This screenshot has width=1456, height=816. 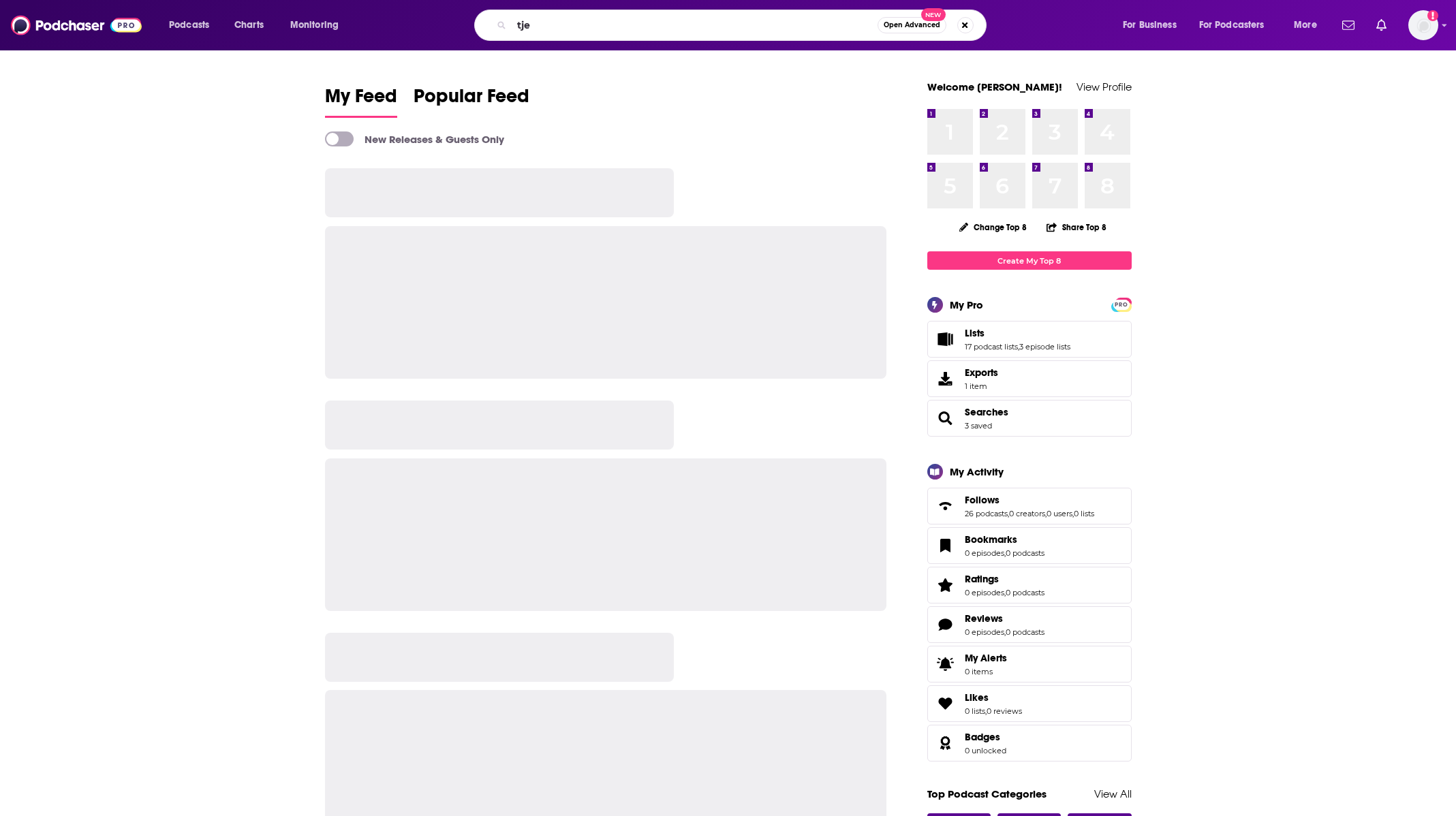 What do you see at coordinates (1004, 711) in the screenshot?
I see `a: 0 reviews` at bounding box center [1004, 711].